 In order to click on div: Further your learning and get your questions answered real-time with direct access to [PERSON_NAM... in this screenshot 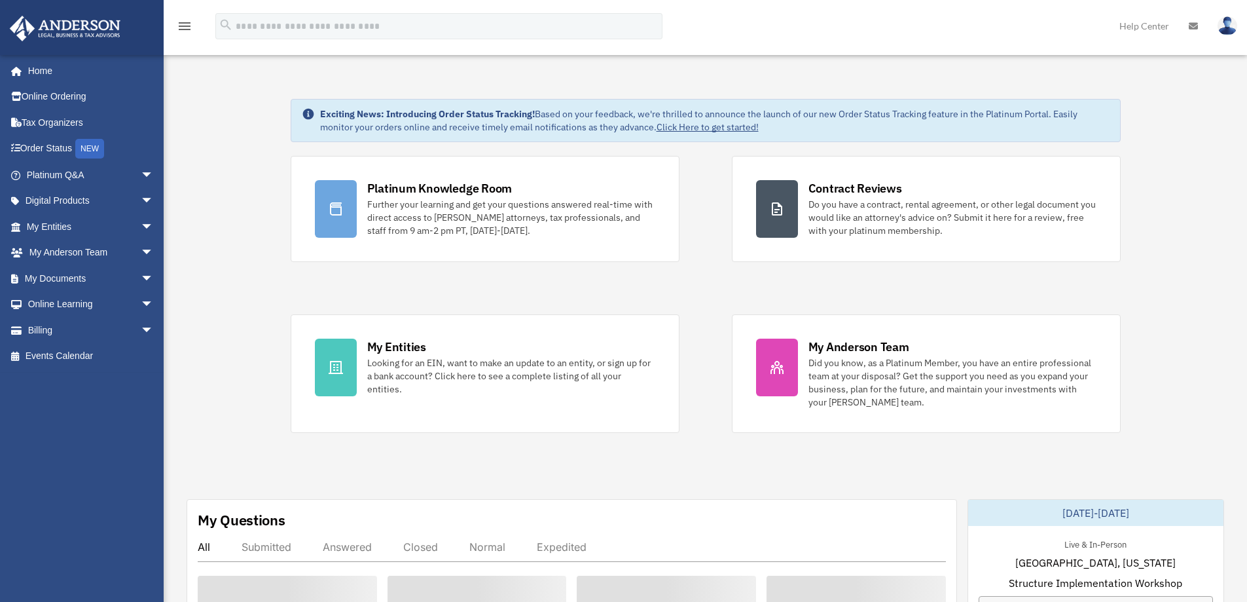, I will do `click(511, 217)`.